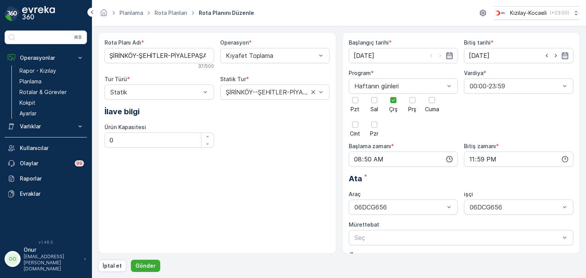  I want to click on span: Pzt, so click(355, 109).